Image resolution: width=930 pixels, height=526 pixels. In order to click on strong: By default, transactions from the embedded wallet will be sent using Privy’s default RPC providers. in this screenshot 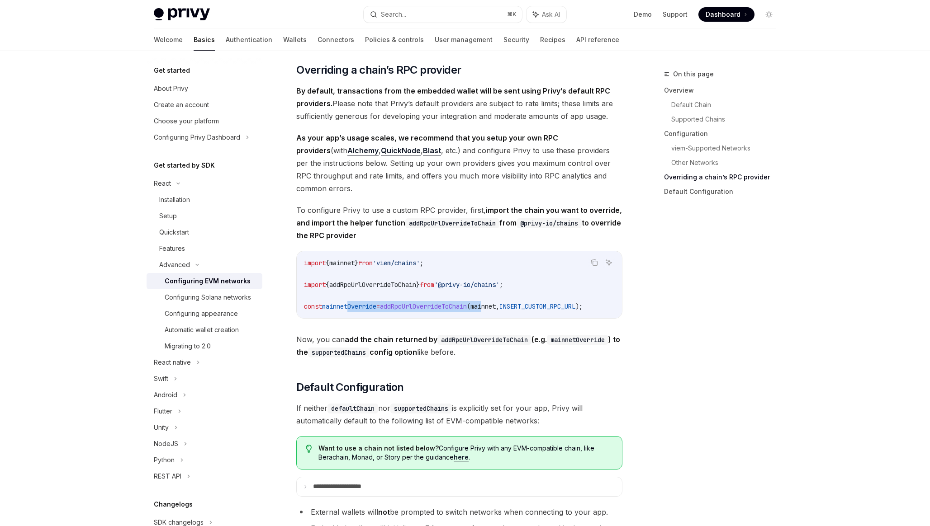, I will do `click(453, 97)`.